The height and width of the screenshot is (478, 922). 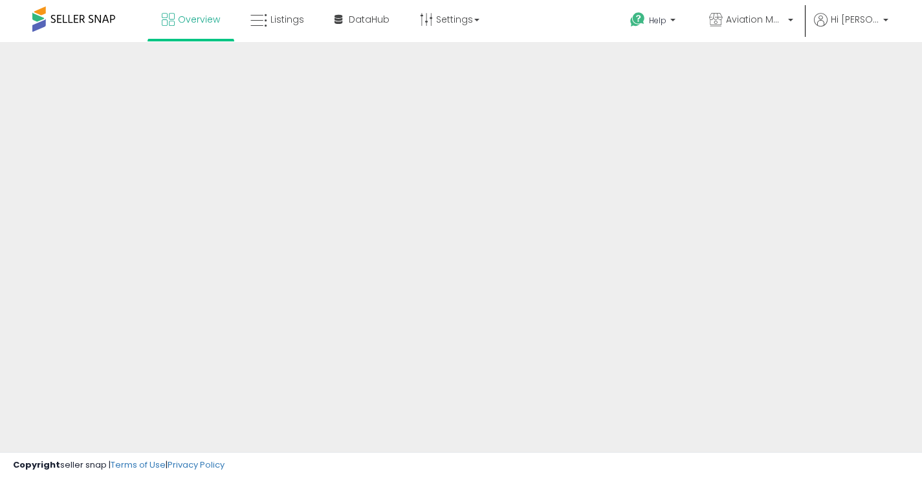 I want to click on i: Get Help, so click(x=637, y=19).